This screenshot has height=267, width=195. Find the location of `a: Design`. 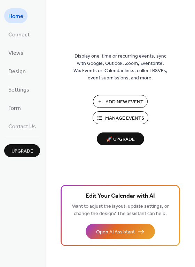

a: Design is located at coordinates (17, 71).